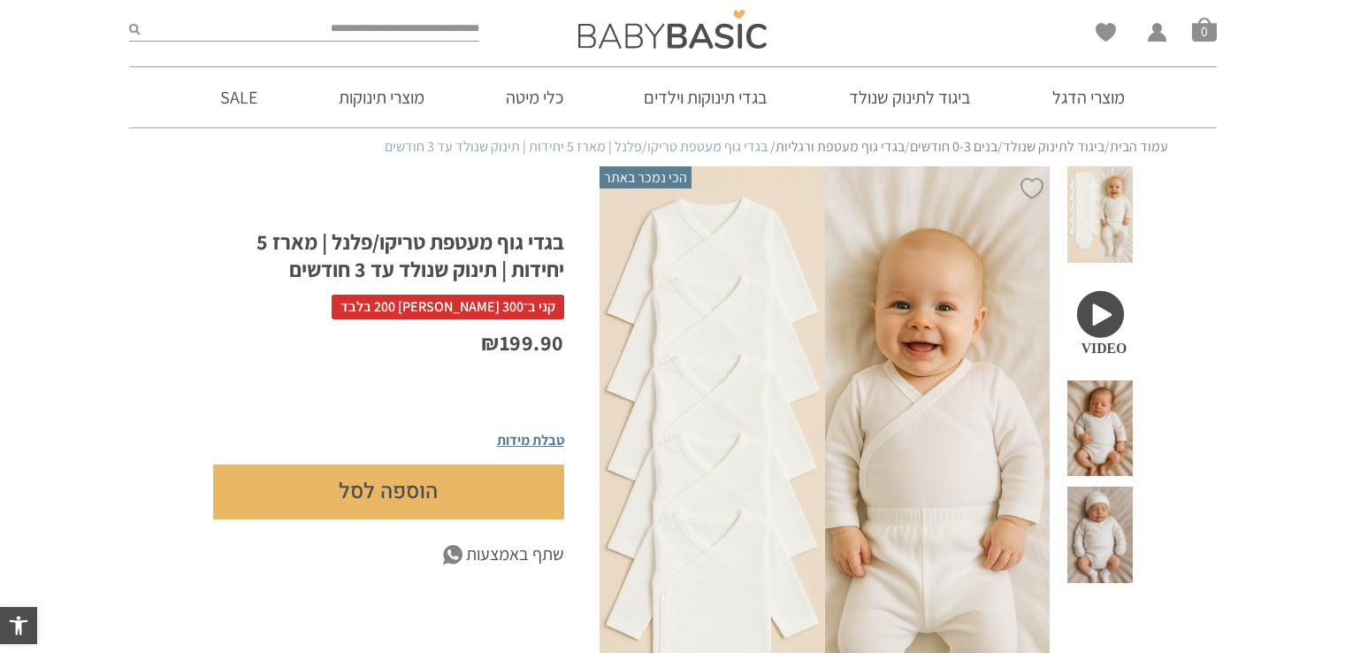 This screenshot has width=1345, height=653. I want to click on h1: בגדי גוף מעטפת טריקו/פלנל | מארז 5 יחידות | תינוק שנולד עד 3 חודשים, so click(388, 256).